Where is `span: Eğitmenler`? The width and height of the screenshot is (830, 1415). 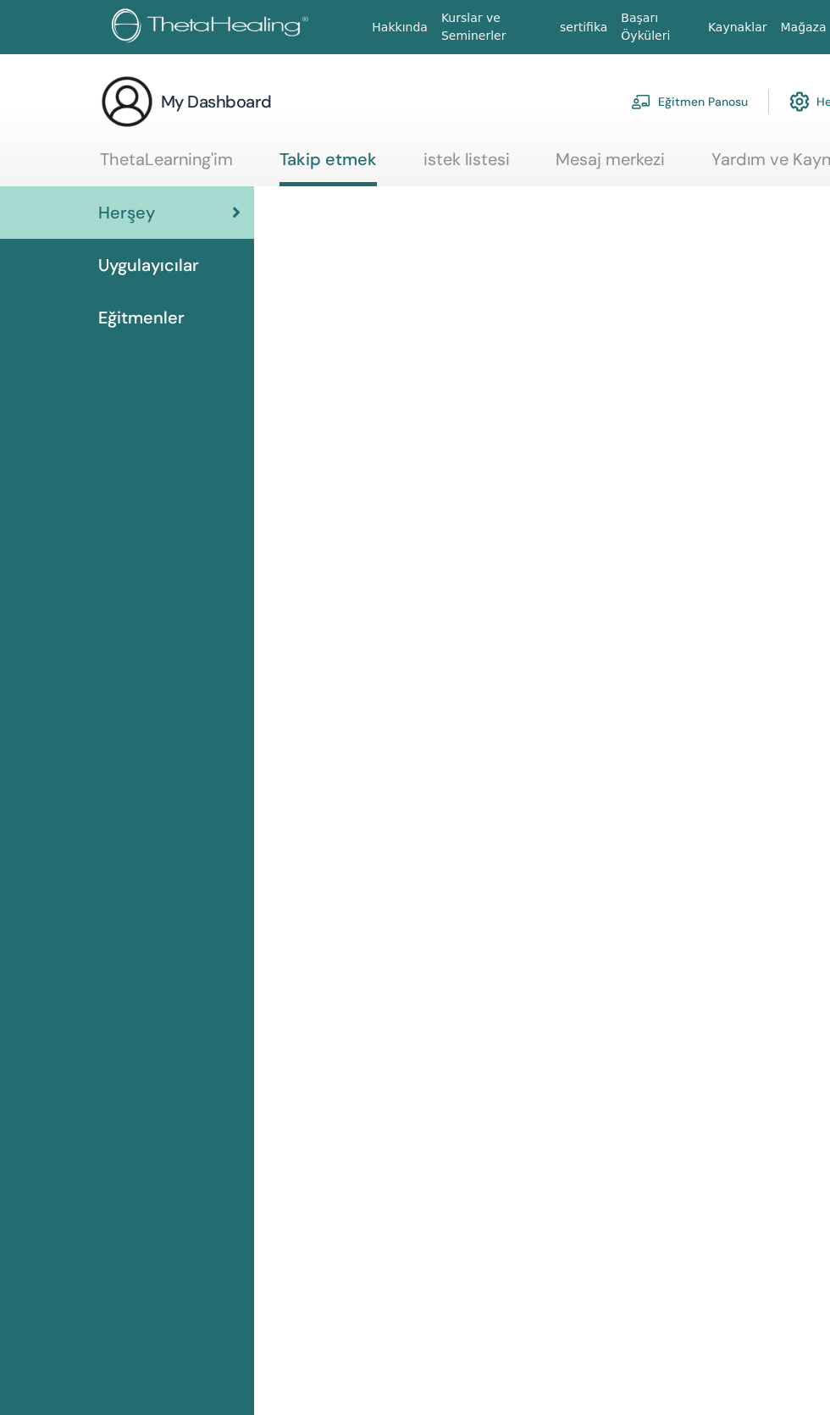
span: Eğitmenler is located at coordinates (141, 317).